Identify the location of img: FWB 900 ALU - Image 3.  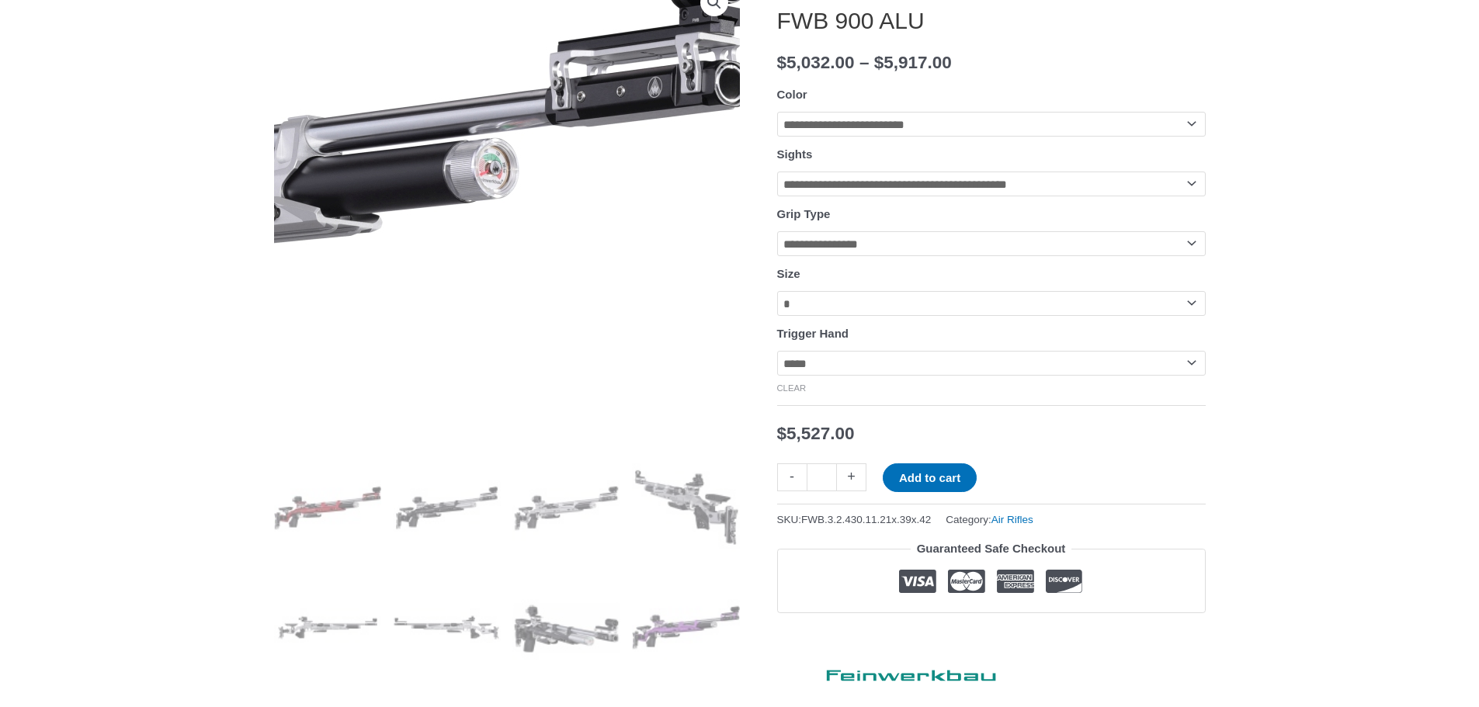
(566, 508).